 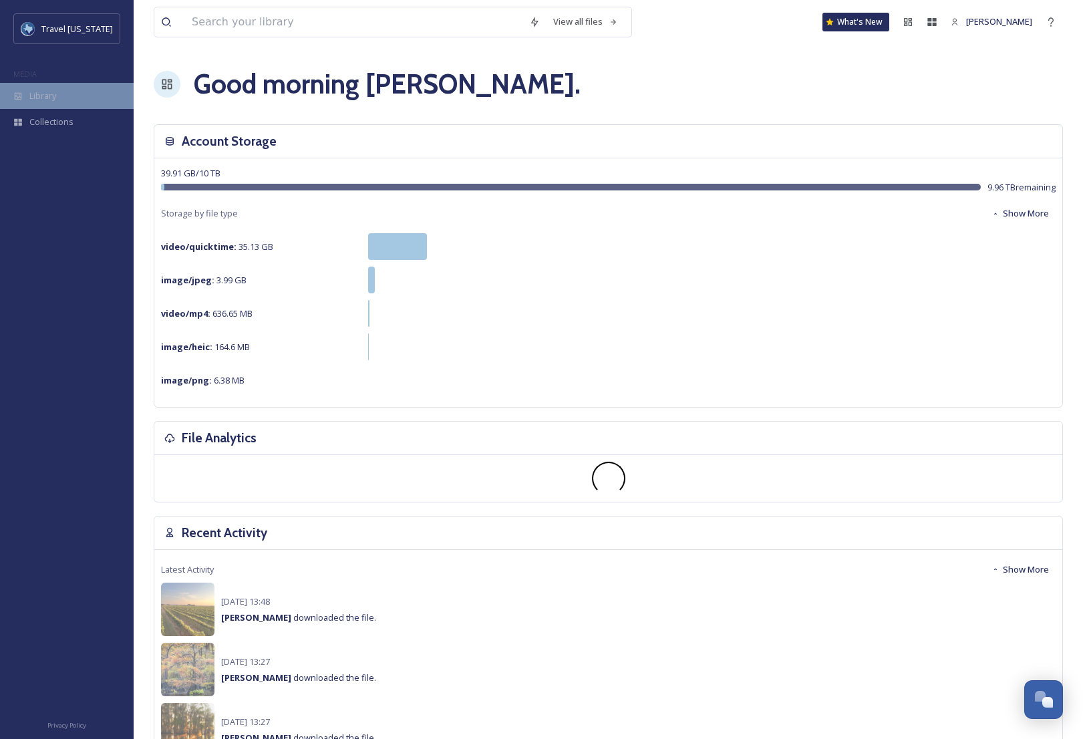 What do you see at coordinates (217, 246) in the screenshot?
I see `span: 35.13 GB` at bounding box center [217, 246].